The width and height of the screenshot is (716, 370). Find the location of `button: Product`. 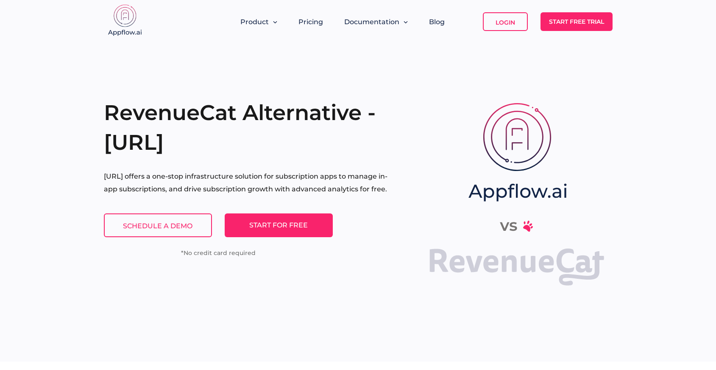

button: Product is located at coordinates (259, 22).